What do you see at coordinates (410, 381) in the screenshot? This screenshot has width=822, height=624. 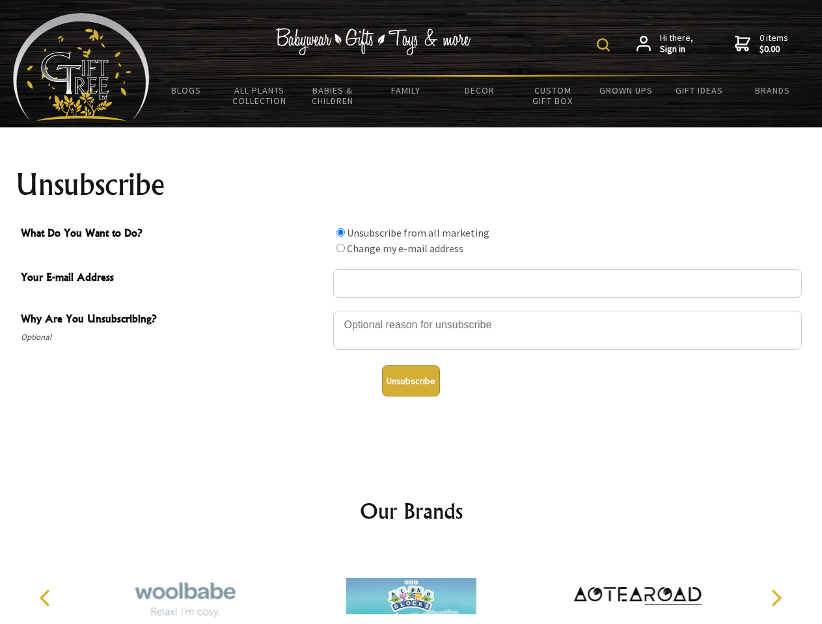 I see `button: Unsubscribe` at bounding box center [410, 381].